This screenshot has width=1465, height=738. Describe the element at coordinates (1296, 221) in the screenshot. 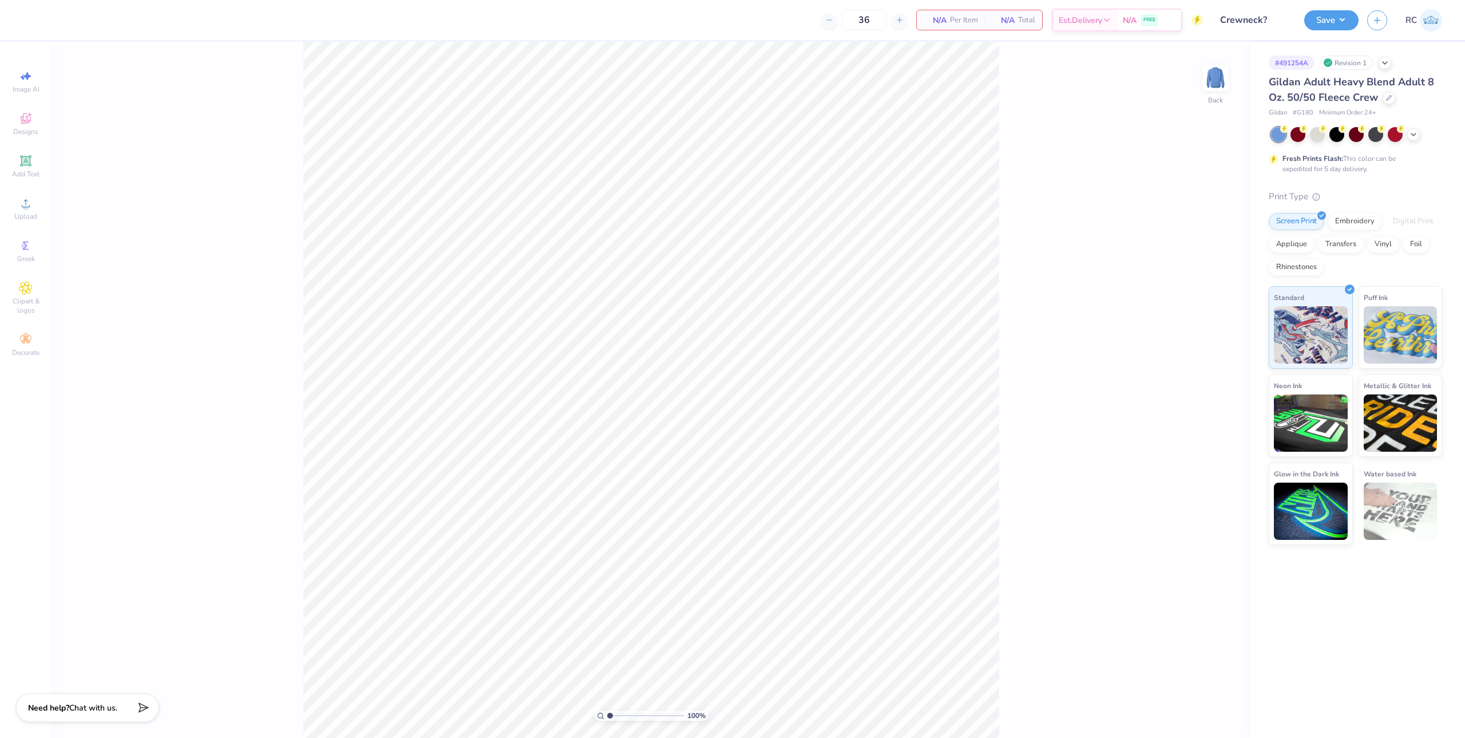

I see `div: Screen Print` at that location.